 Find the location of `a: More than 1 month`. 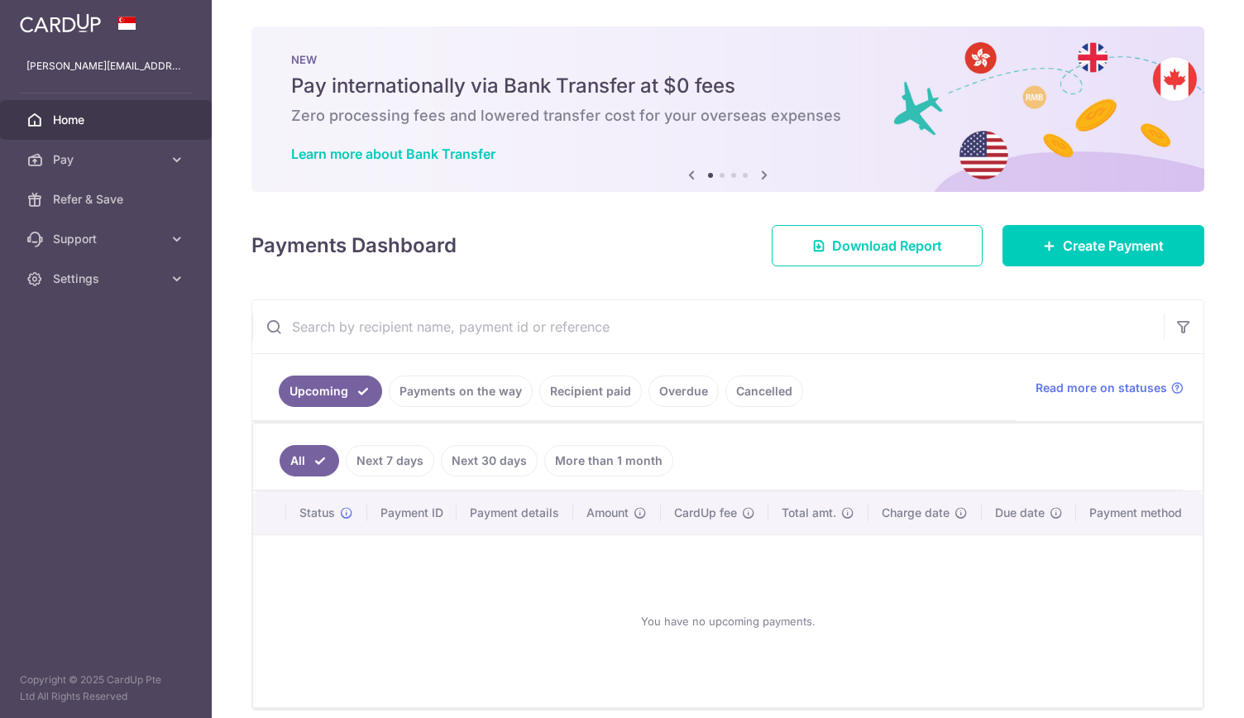

a: More than 1 month is located at coordinates (609, 461).